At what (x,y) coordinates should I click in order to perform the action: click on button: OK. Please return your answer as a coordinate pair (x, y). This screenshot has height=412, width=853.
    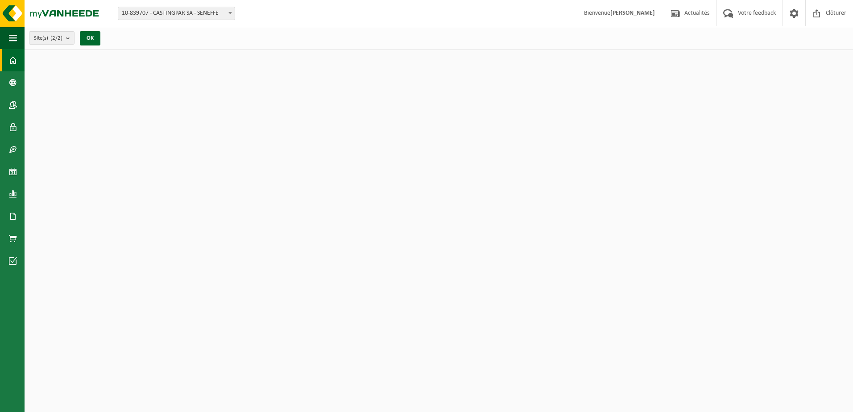
    Looking at the image, I should click on (90, 38).